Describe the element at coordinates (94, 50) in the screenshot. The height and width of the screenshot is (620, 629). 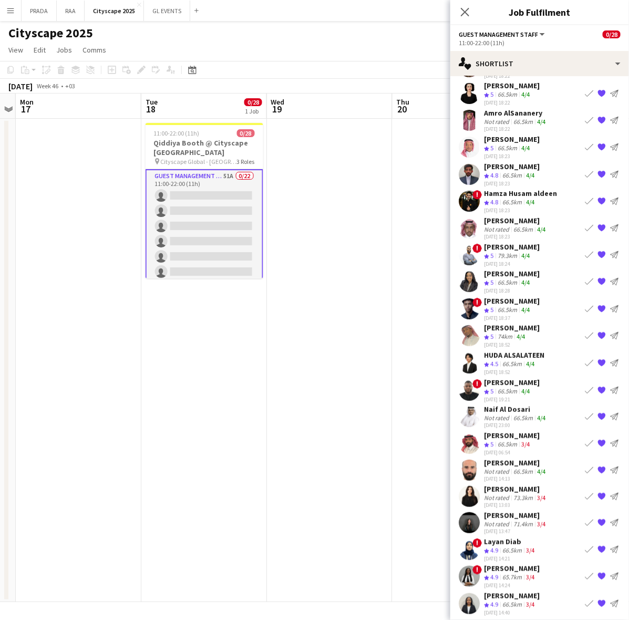
I see `a: Comms` at that location.